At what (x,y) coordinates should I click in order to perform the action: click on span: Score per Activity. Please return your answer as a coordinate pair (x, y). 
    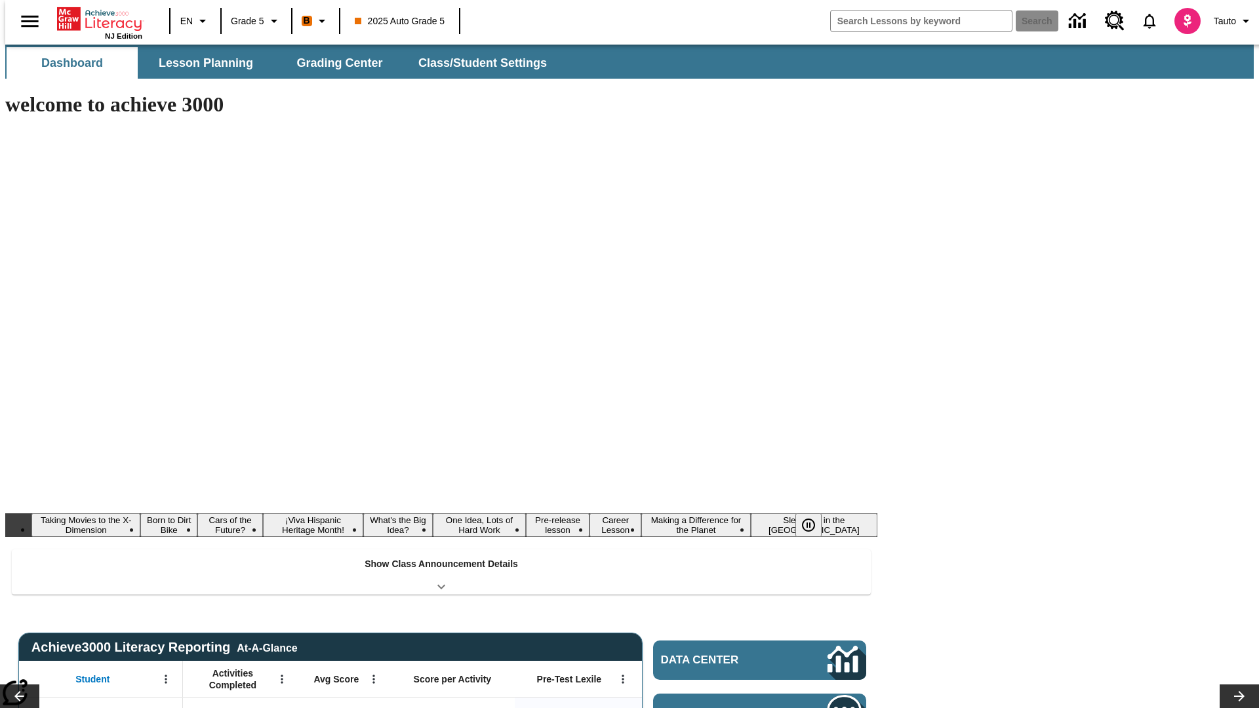
    Looking at the image, I should click on (453, 679).